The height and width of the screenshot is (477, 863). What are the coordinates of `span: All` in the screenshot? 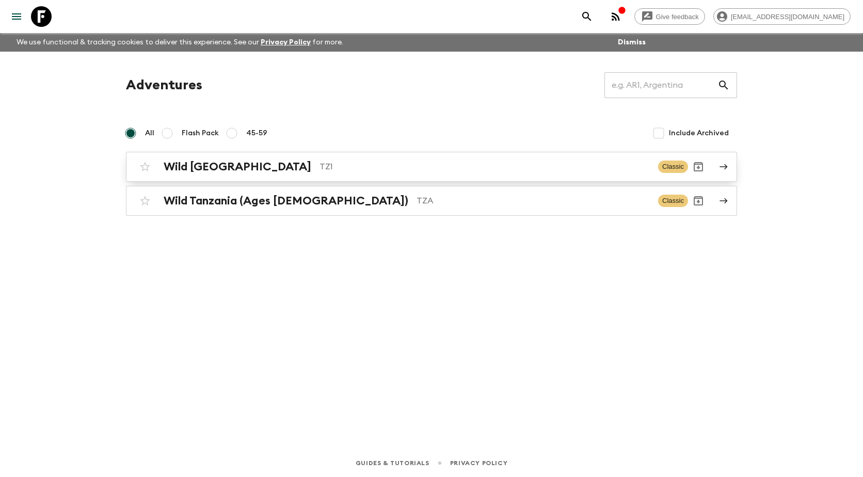 It's located at (150, 133).